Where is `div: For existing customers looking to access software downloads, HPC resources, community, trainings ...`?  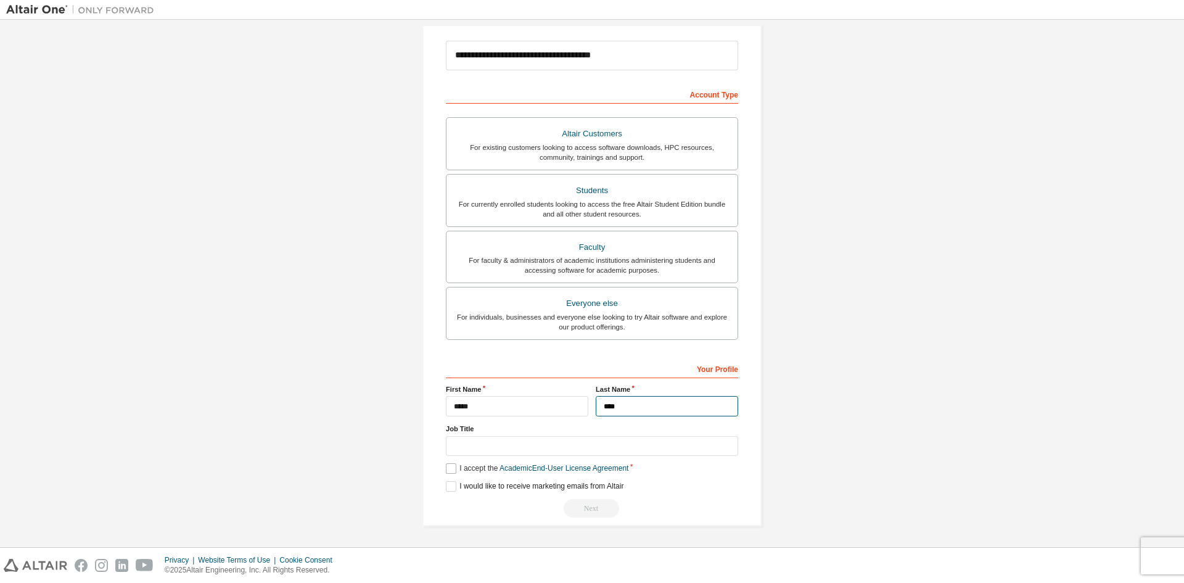 div: For existing customers looking to access software downloads, HPC resources, community, trainings ... is located at coordinates (592, 152).